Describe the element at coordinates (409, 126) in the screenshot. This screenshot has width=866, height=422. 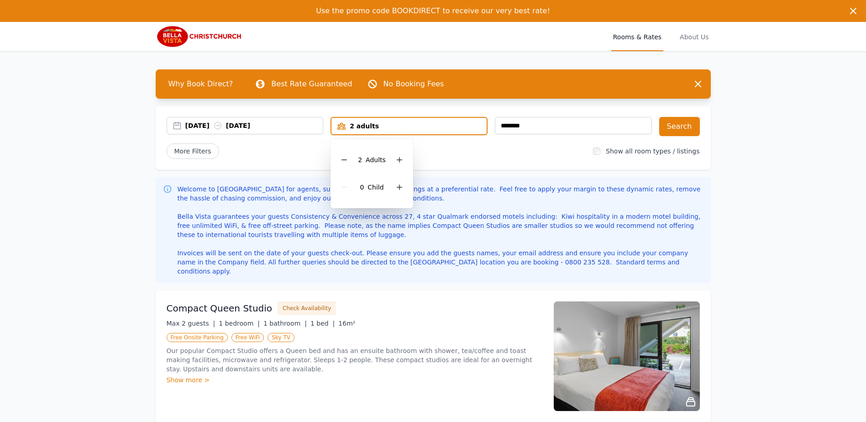
I see `div: 2 adults` at that location.